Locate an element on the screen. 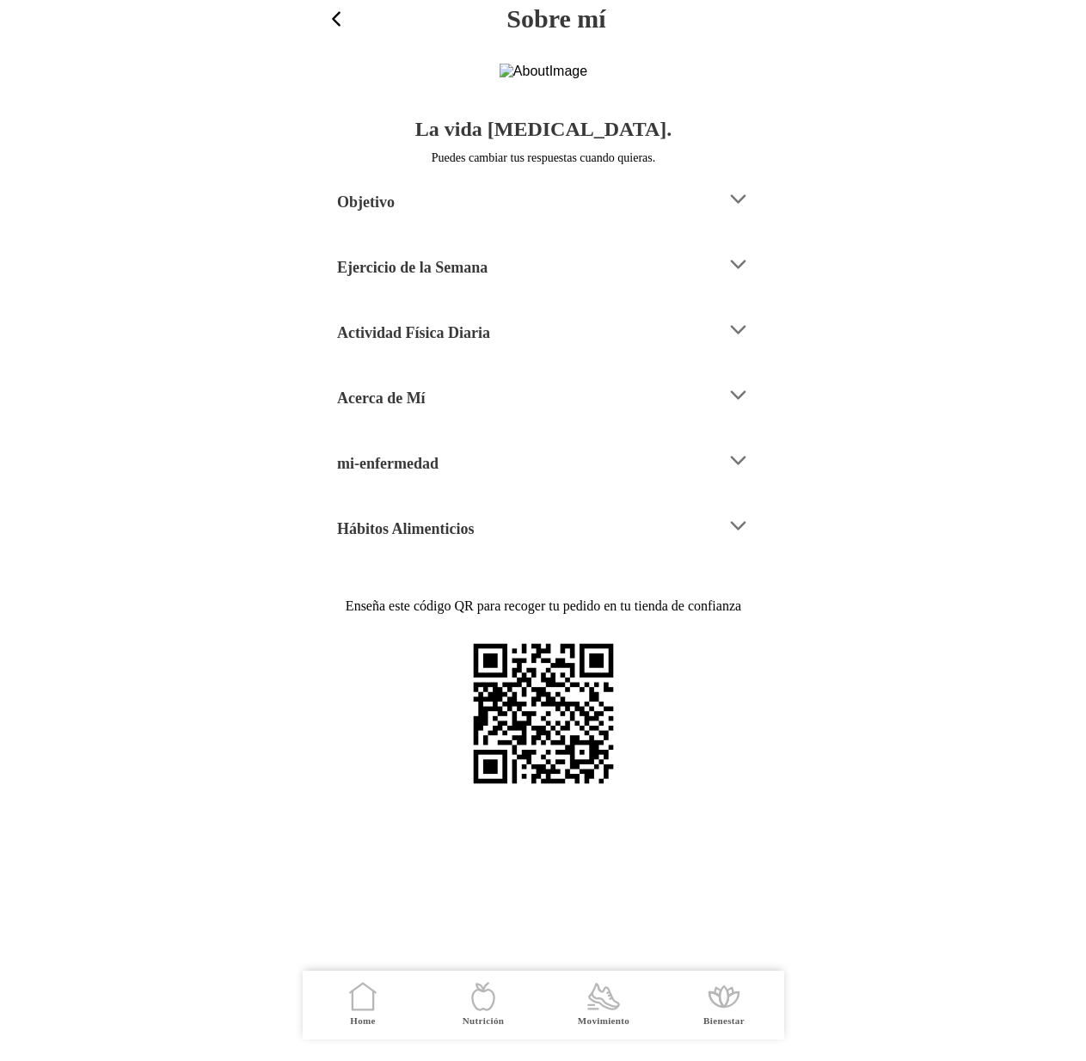  h4: Actividad Física Diaria is located at coordinates (414, 333).